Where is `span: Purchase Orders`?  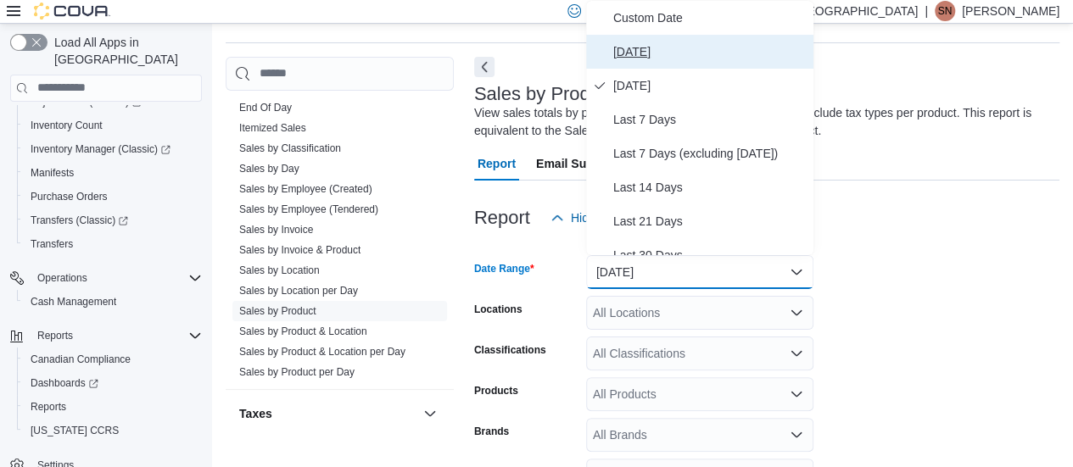
span: Purchase Orders is located at coordinates (113, 197).